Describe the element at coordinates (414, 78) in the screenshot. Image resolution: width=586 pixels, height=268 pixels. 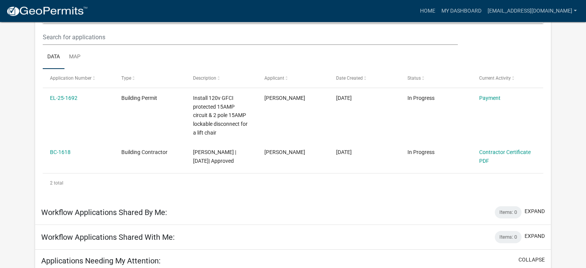
I see `span: Status` at that location.